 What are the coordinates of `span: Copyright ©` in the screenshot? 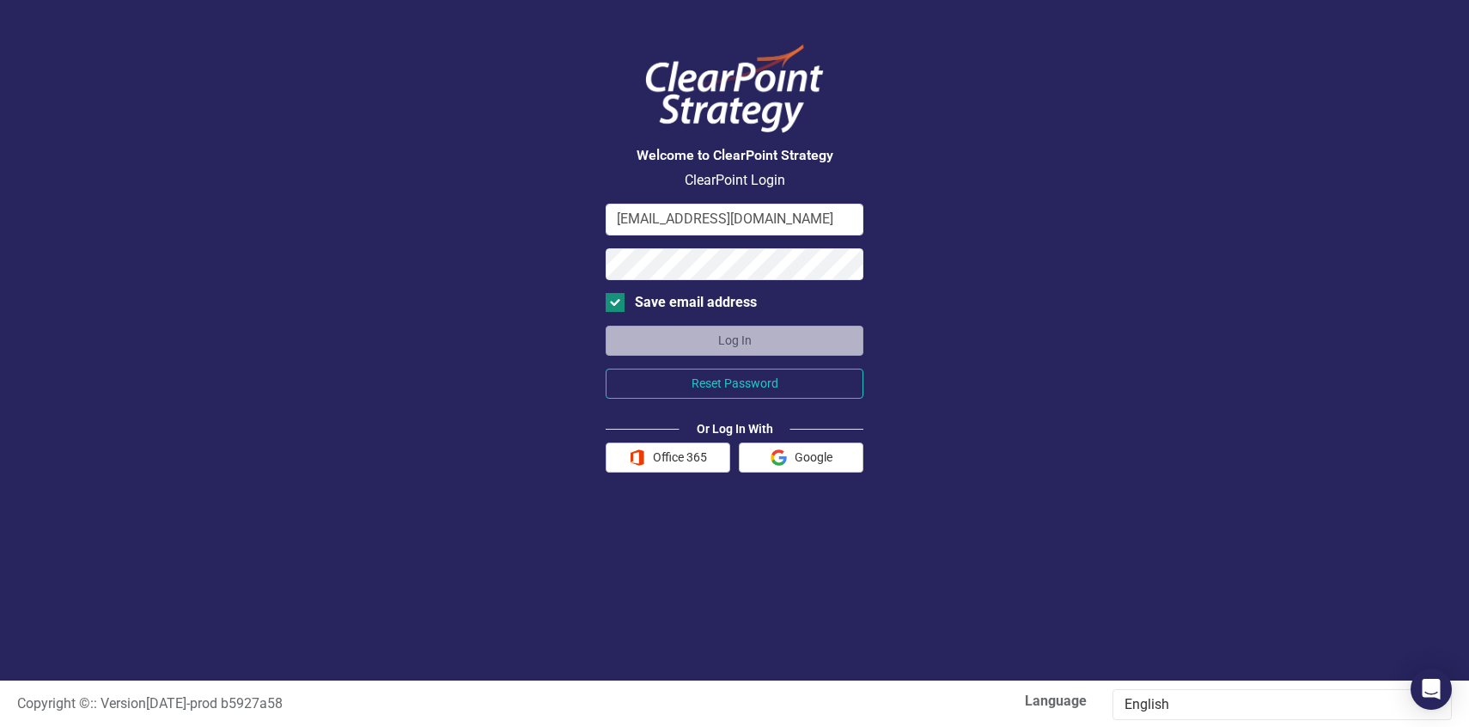 It's located at (53, 703).